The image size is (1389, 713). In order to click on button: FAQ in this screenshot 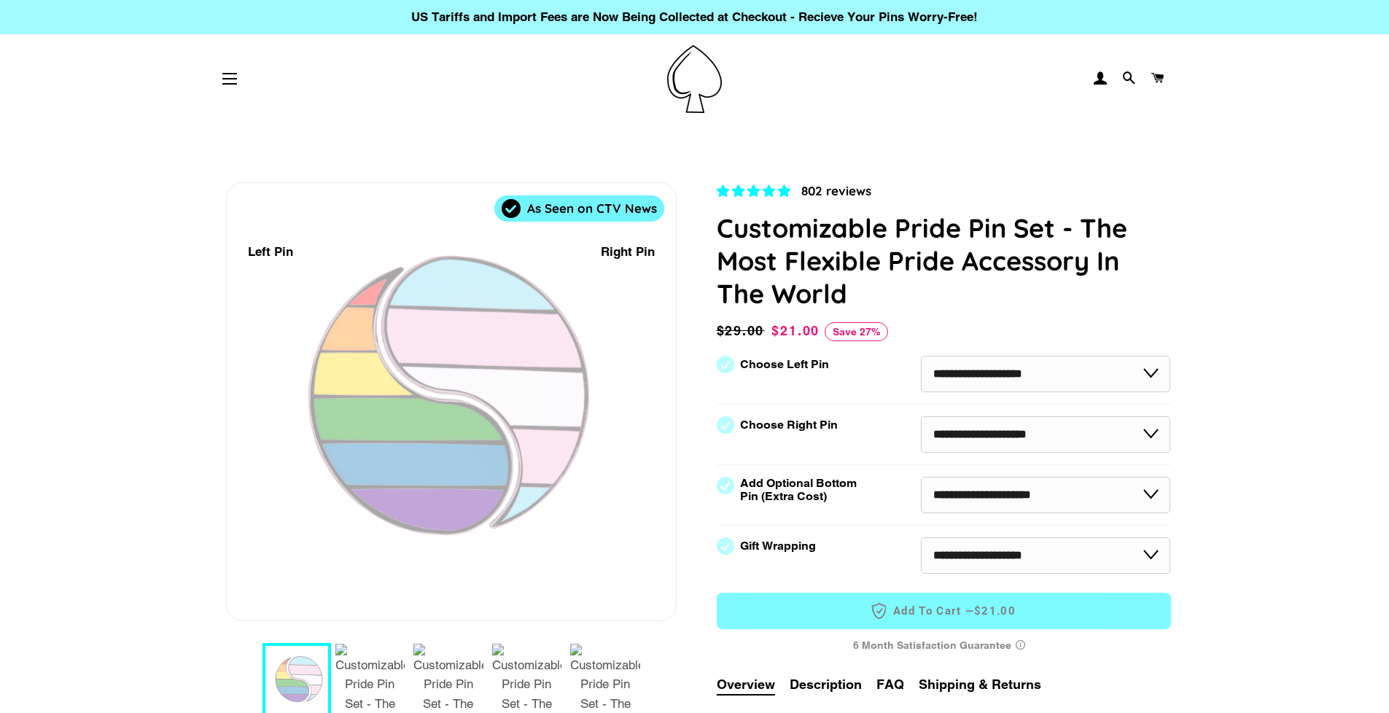, I will do `click(890, 684)`.